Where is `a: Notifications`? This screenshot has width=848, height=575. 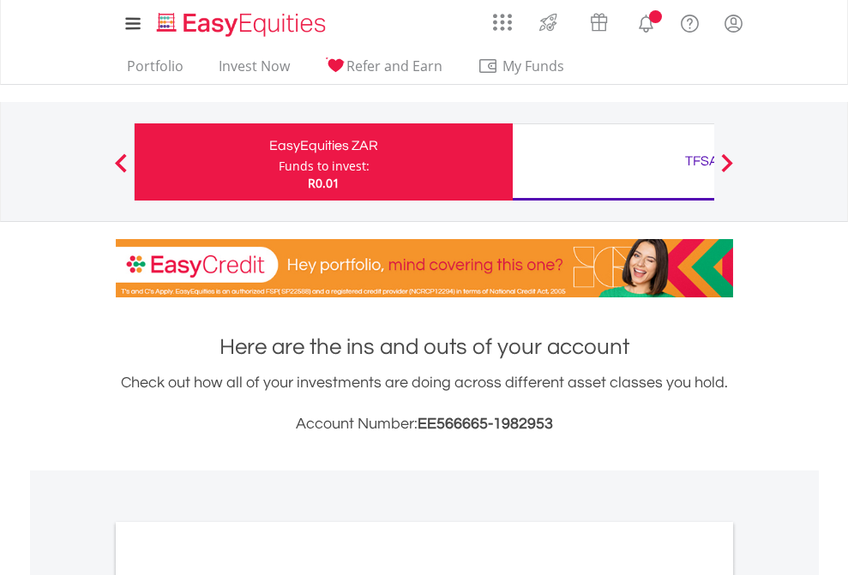
a: Notifications is located at coordinates (645, 21).